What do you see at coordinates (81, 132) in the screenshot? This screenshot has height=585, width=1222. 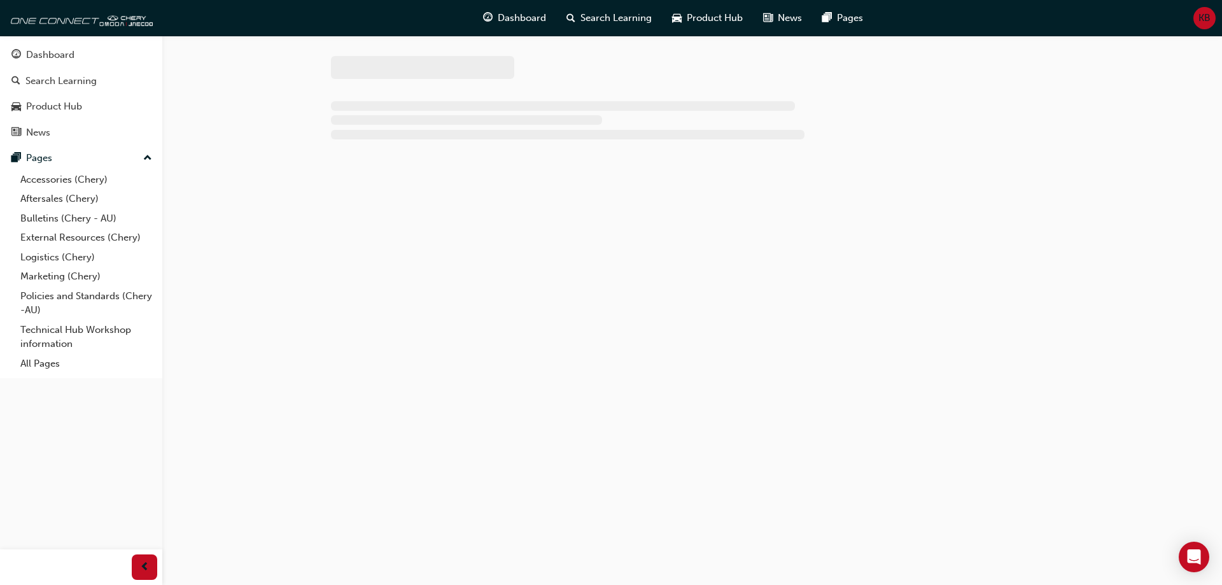 I see `a: News` at bounding box center [81, 132].